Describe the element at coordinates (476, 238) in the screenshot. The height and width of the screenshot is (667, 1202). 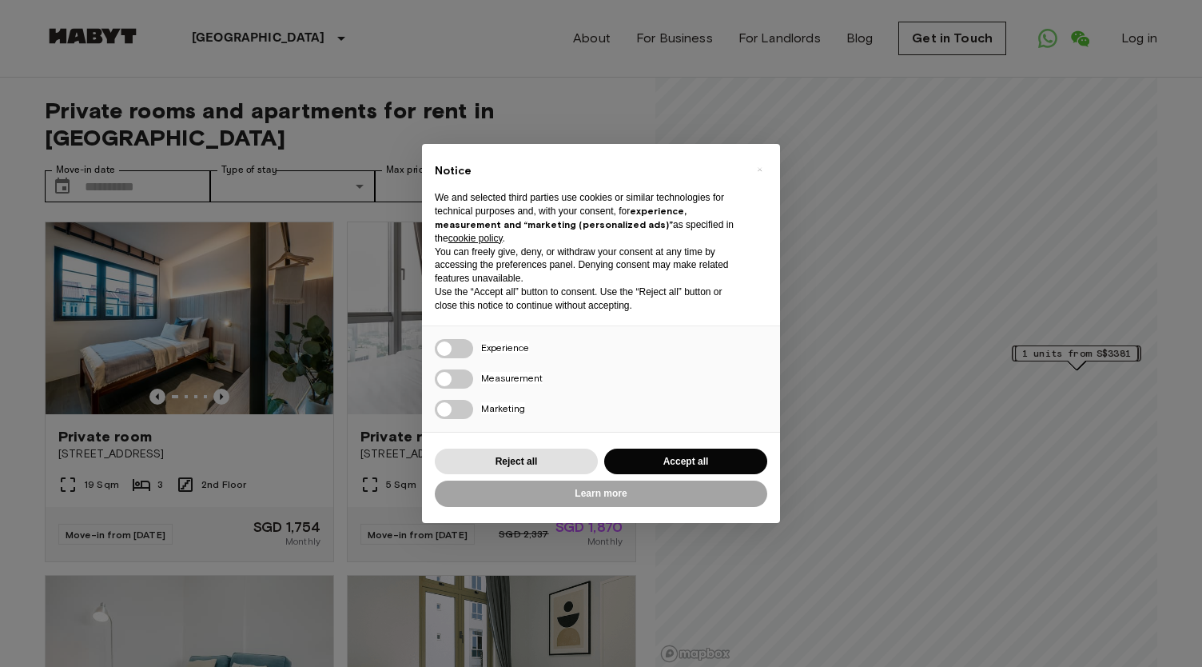
I see `a: cookie policy` at that location.